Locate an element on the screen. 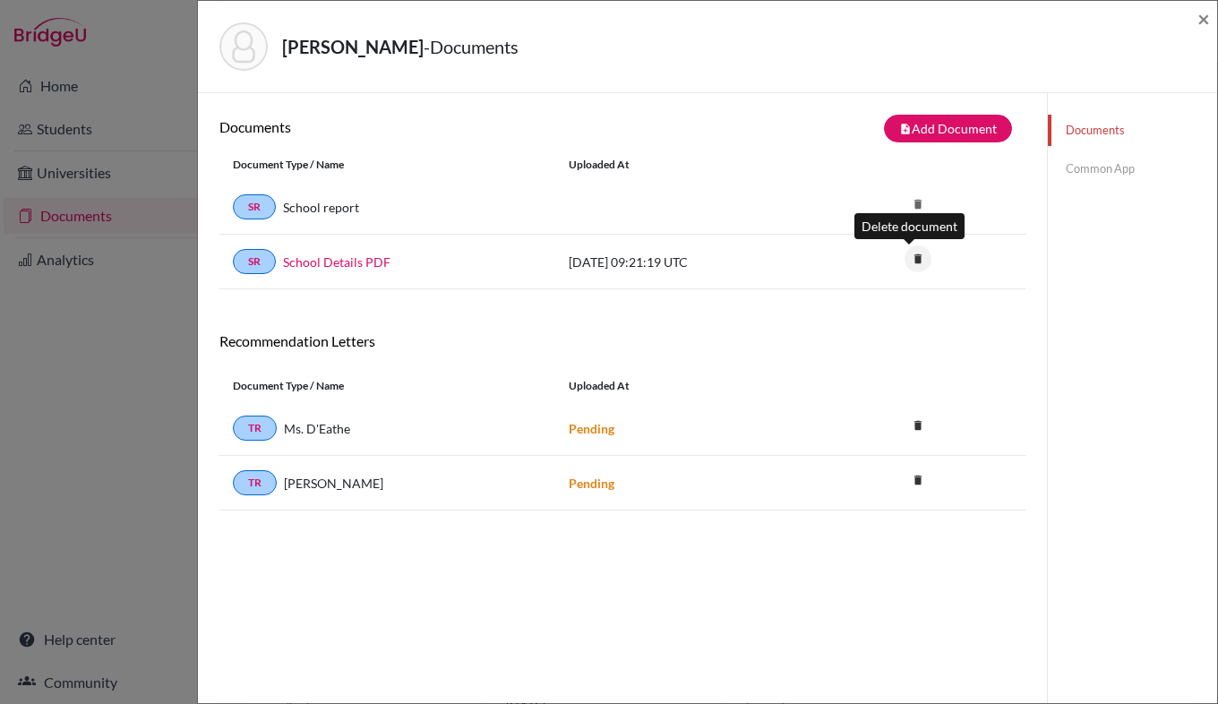 The image size is (1218, 704). a: Documents is located at coordinates (1132, 130).